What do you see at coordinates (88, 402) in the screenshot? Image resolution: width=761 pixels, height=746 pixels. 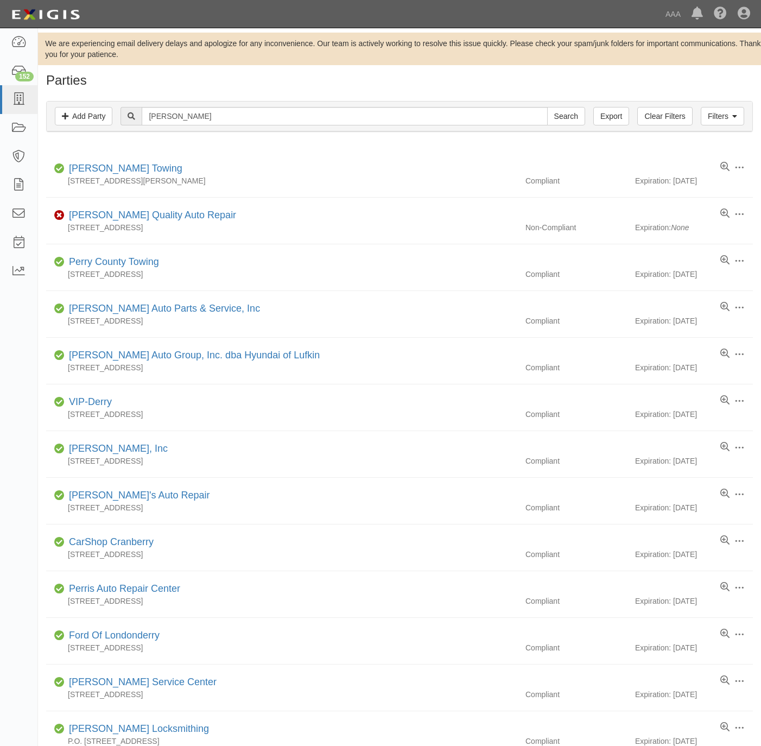 I see `div: VIP-Derry` at bounding box center [88, 402].